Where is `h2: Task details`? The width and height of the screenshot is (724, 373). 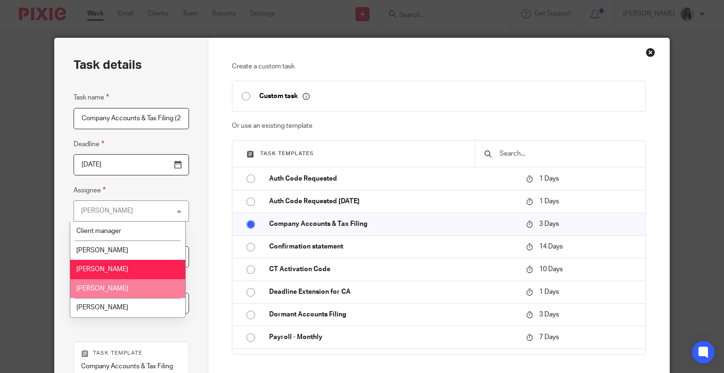 h2: Task details is located at coordinates (107, 65).